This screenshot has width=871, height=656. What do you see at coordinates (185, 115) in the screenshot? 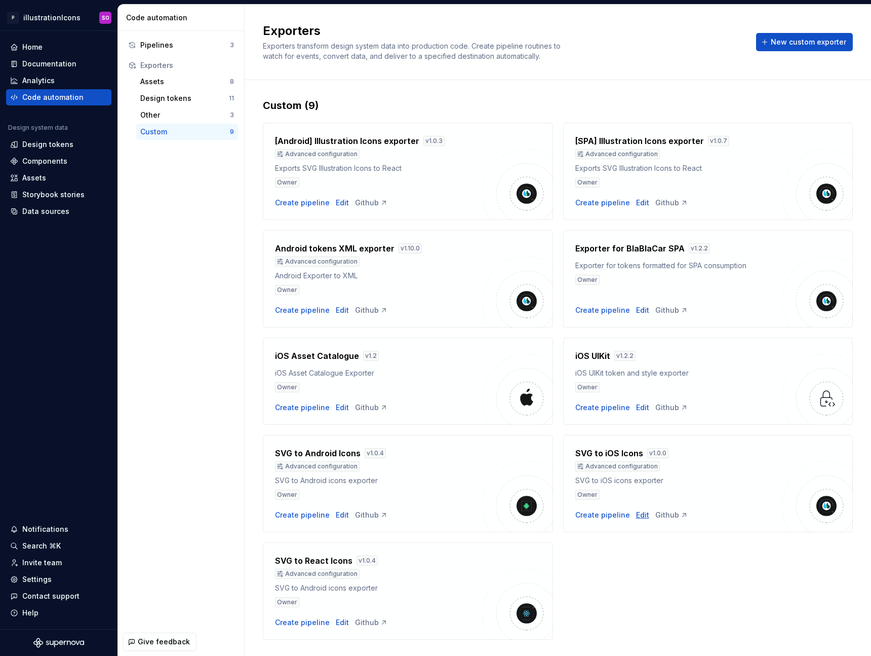
I see `div: Other` at bounding box center [185, 115].